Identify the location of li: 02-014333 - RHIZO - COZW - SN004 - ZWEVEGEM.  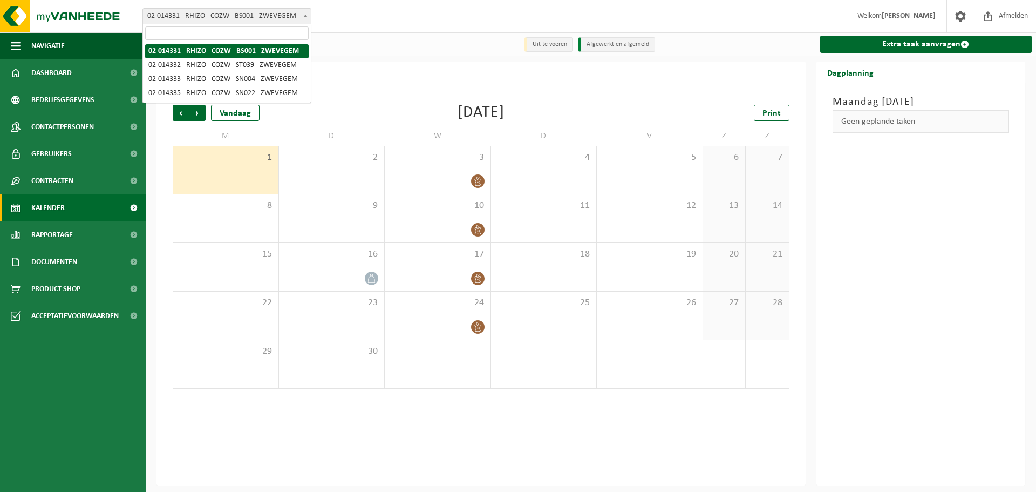
(227, 79).